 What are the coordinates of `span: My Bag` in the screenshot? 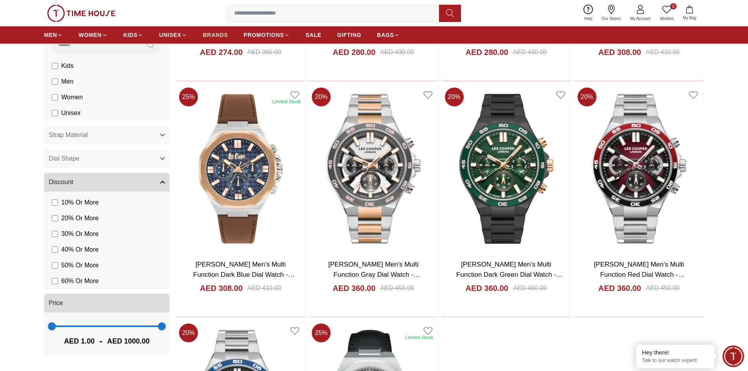 It's located at (689, 18).